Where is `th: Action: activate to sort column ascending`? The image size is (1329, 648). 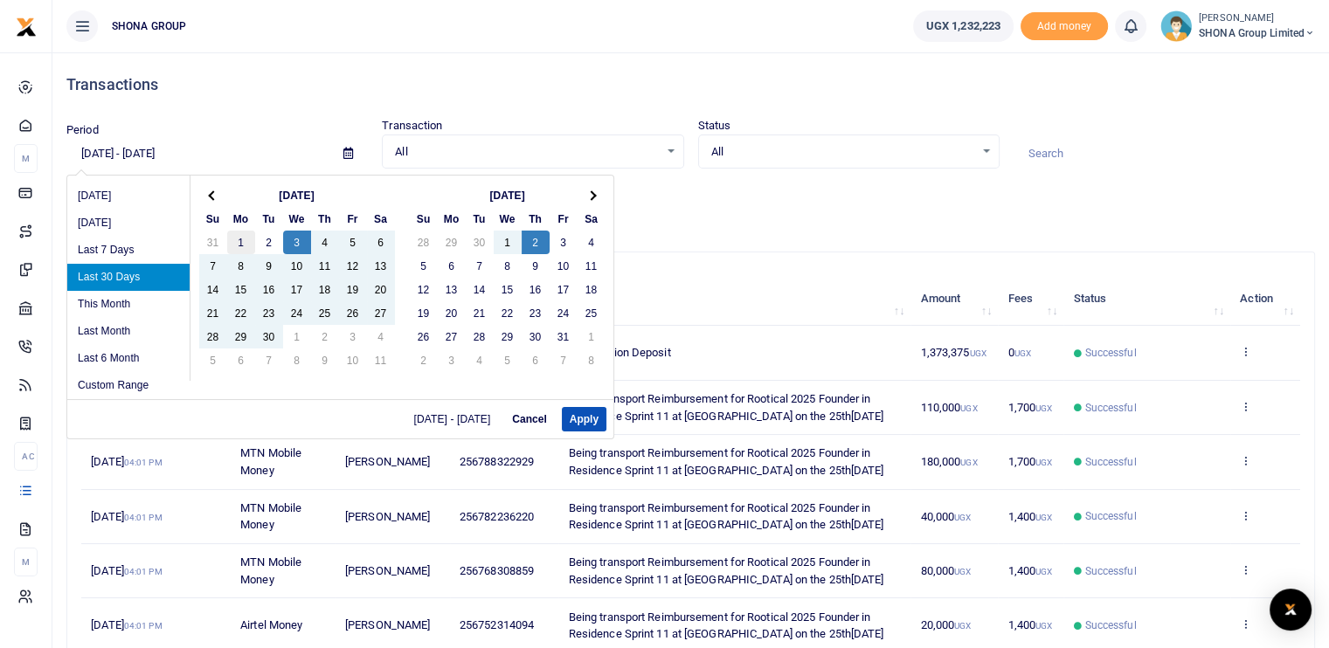
th: Action: activate to sort column ascending is located at coordinates (1265, 299).